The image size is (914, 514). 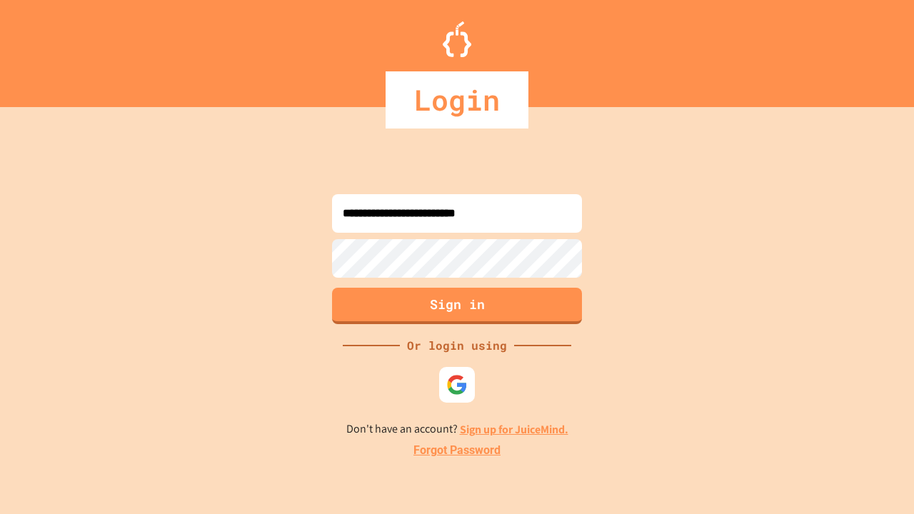 I want to click on button: Sign in, so click(x=457, y=306).